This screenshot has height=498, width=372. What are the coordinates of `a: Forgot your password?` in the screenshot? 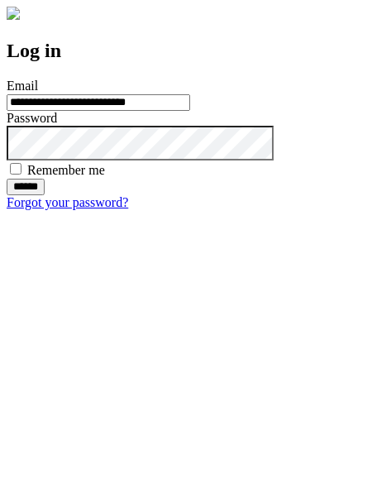 It's located at (67, 202).